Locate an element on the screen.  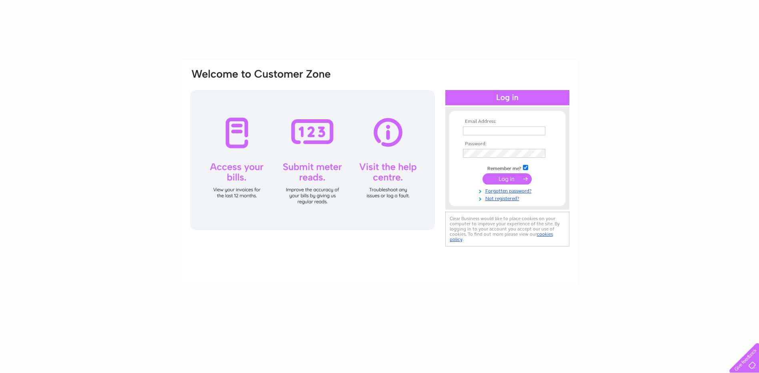
th: Password: is located at coordinates (508, 144).